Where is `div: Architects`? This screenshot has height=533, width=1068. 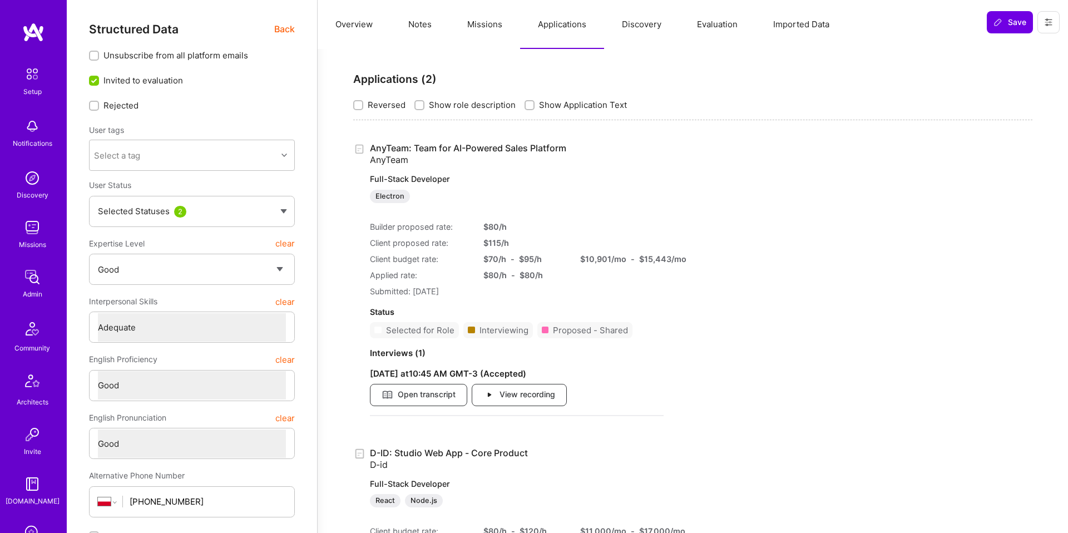
div: Architects is located at coordinates (32, 402).